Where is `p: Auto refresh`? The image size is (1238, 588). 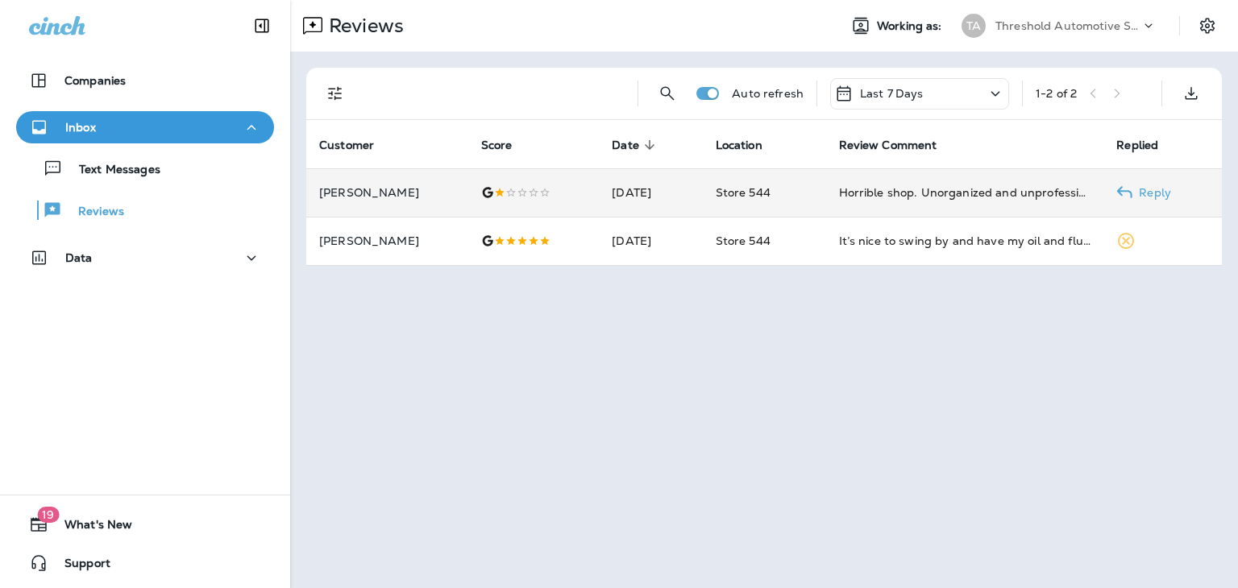
p: Auto refresh is located at coordinates (767, 93).